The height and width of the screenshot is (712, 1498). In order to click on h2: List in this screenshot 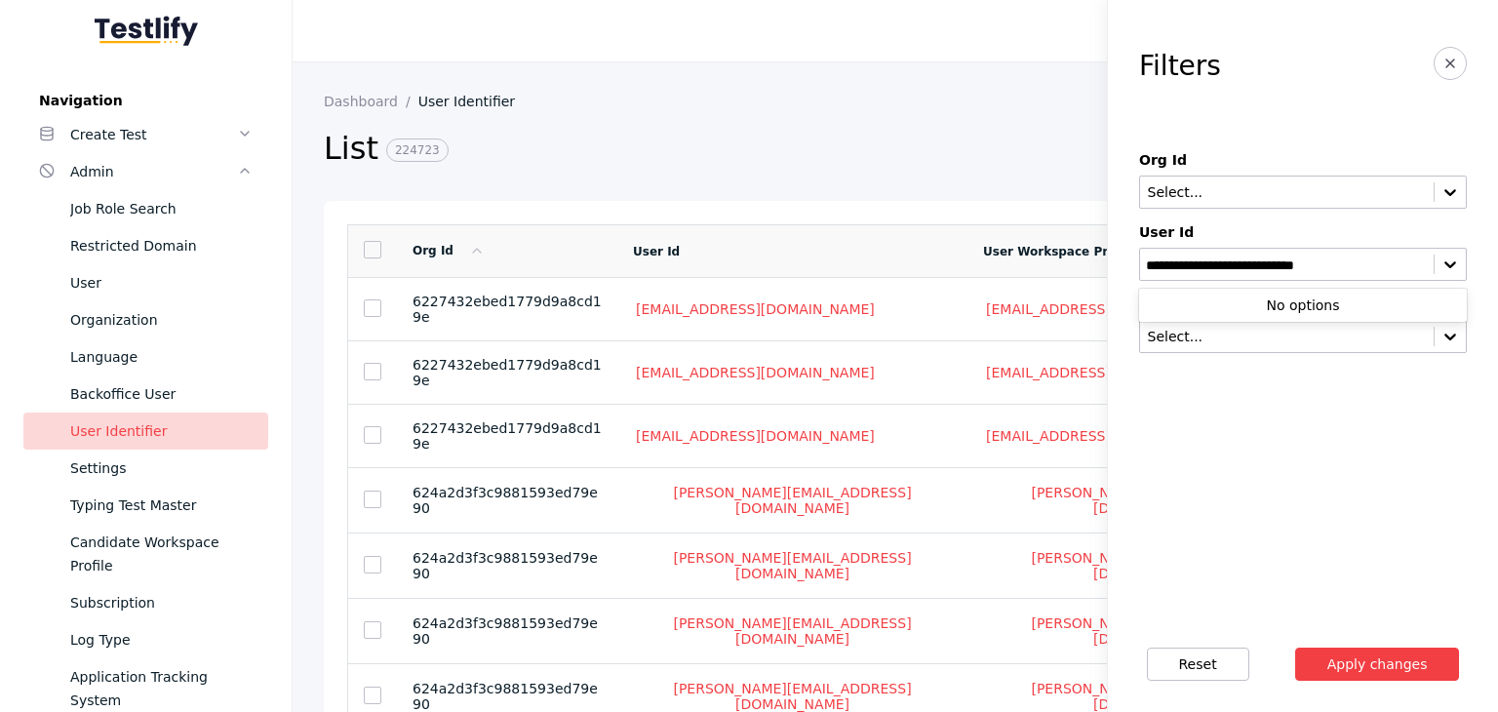, I will do `click(834, 149)`.